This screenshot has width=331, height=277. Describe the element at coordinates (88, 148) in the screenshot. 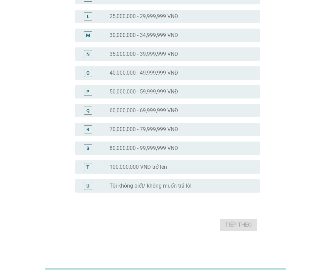

I see `div: S` at that location.